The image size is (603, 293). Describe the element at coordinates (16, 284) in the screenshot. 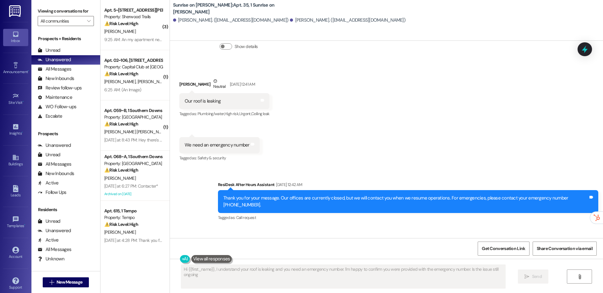

I see `a: Support` at that location.